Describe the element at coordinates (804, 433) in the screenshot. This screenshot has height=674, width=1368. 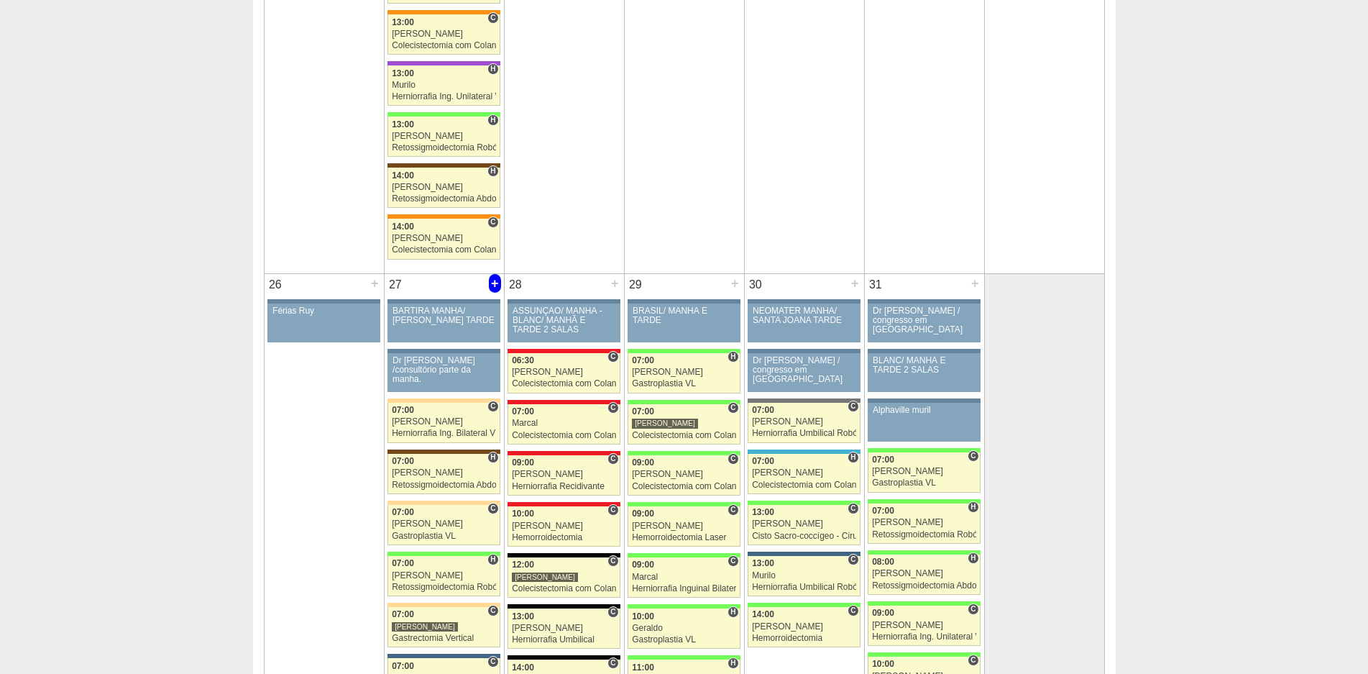
I see `div: Herniorrafia Umbilical Robótica` at that location.